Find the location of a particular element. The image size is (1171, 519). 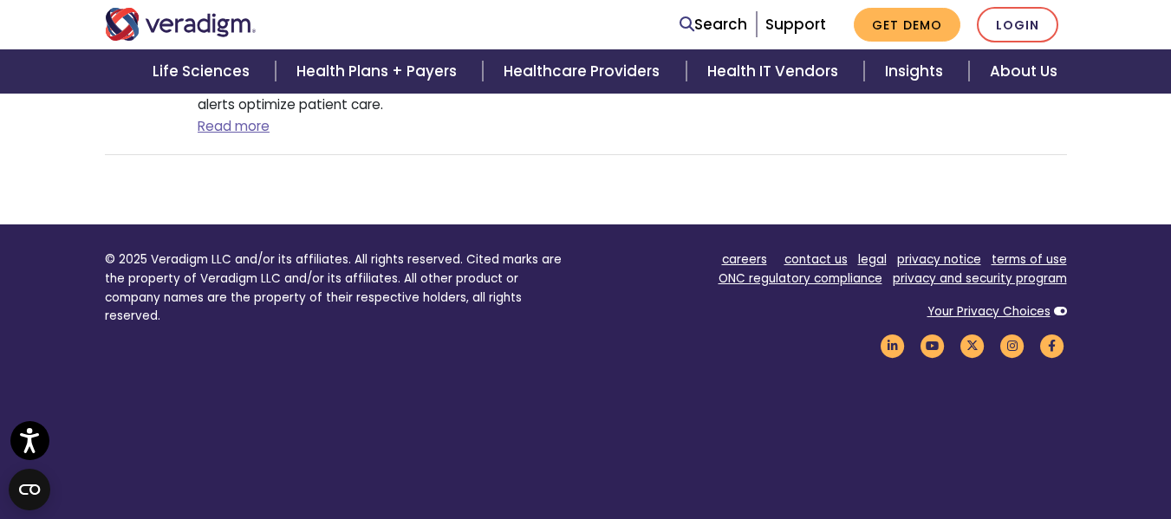

a: Get Demo is located at coordinates (906, 24).